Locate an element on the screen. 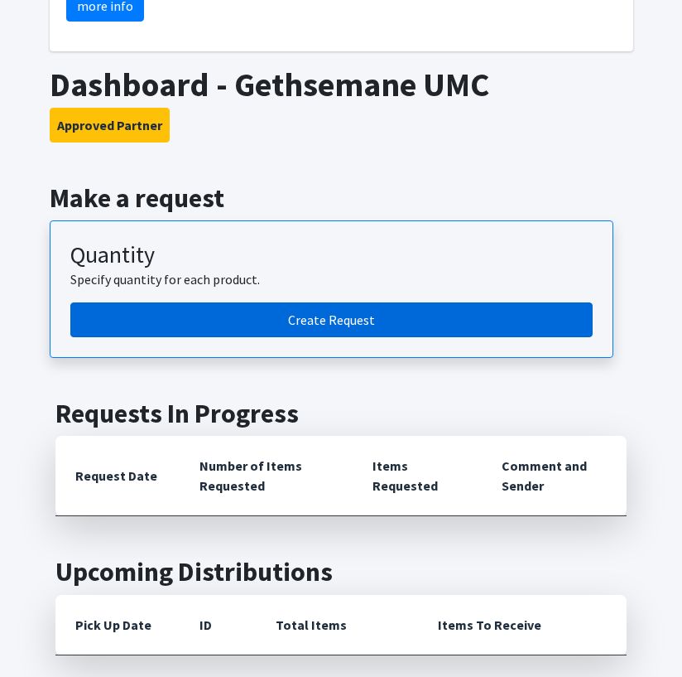 This screenshot has width=682, height=677. h2: Requests In Progress is located at coordinates (341, 413).